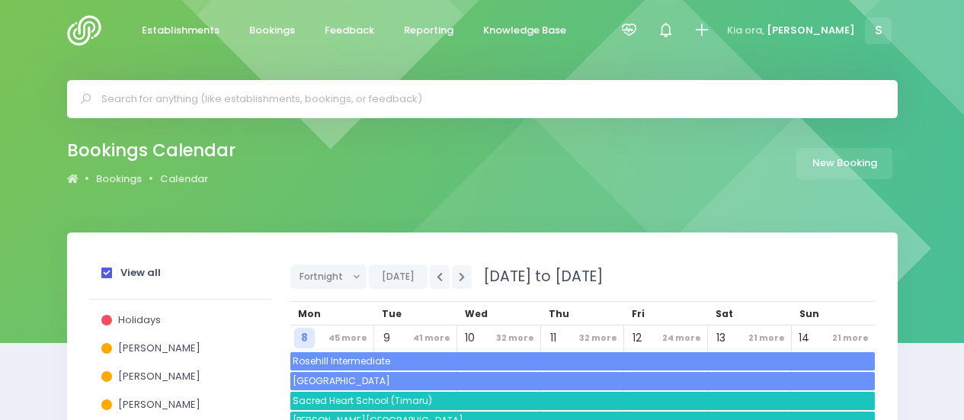  Describe the element at coordinates (140, 272) in the screenshot. I see `strong: View all` at that location.